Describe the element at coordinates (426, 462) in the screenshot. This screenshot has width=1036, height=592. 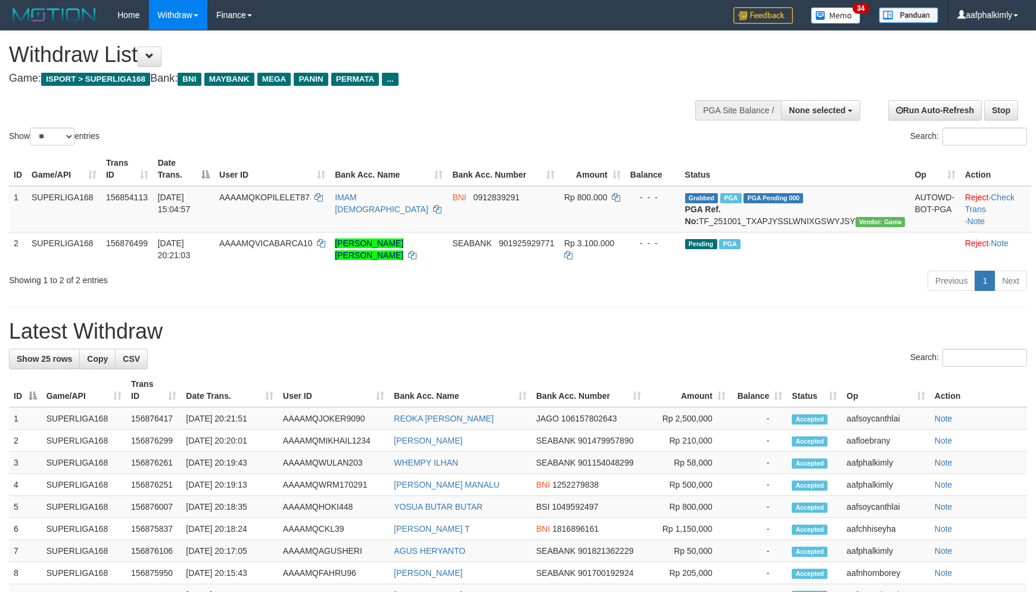
I see `a: WHEMPY ILHAN` at that location.